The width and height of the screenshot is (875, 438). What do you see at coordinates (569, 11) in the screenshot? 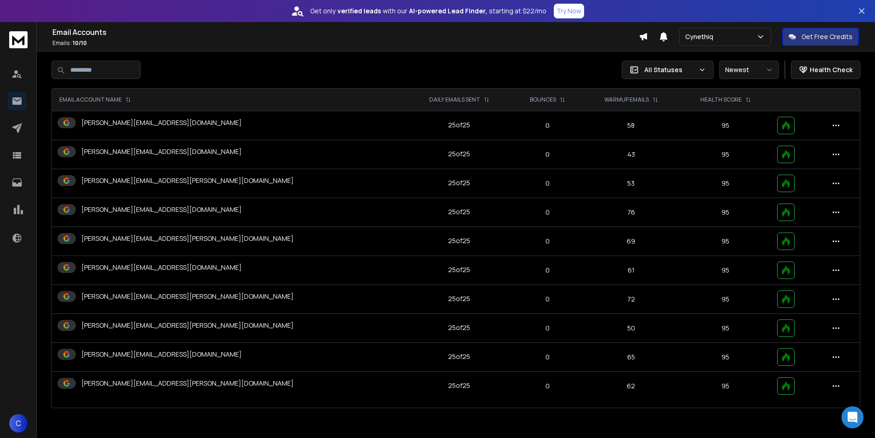
I see `button: Try Now` at bounding box center [569, 11].